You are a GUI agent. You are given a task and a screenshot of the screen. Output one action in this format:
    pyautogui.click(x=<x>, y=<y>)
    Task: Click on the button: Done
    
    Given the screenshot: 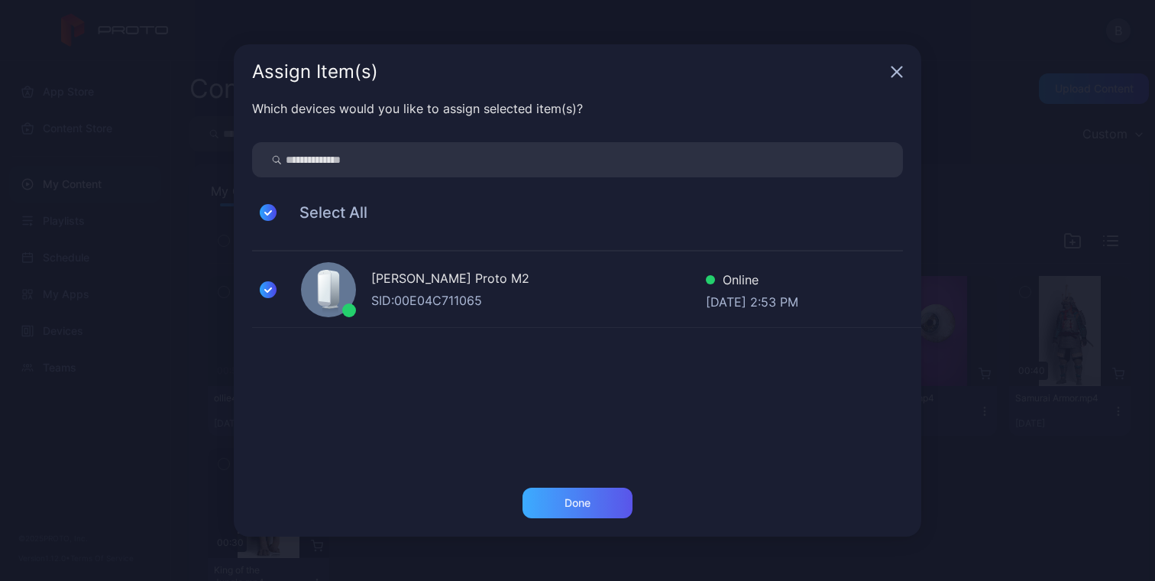 What is the action you would take?
    pyautogui.click(x=578, y=503)
    